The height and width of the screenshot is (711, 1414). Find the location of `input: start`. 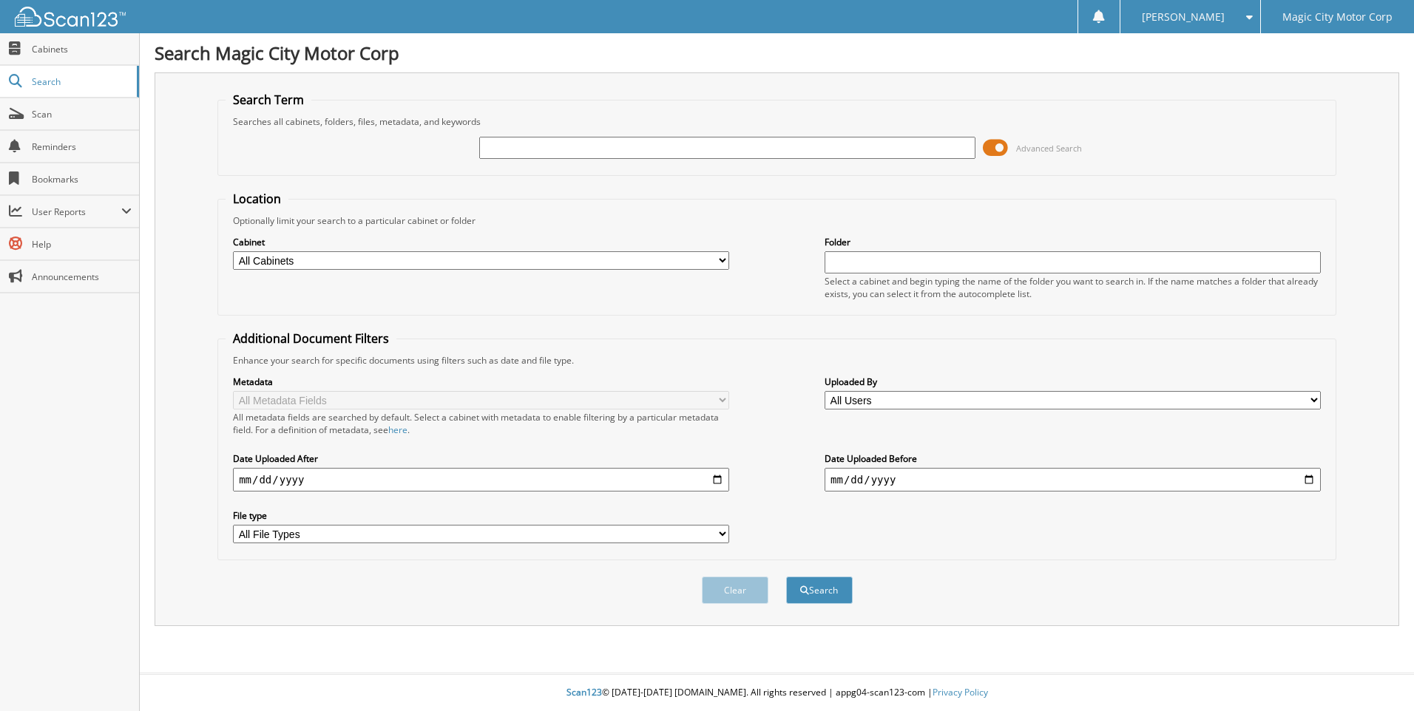

input: start is located at coordinates (481, 480).